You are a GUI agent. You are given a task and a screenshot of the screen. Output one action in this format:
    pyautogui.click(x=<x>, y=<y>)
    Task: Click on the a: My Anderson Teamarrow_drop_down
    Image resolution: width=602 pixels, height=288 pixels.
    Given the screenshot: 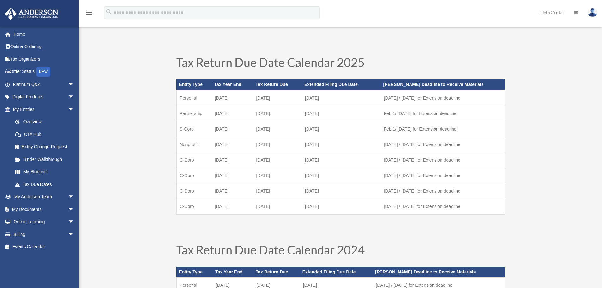 What is the action you would take?
    pyautogui.click(x=44, y=197)
    